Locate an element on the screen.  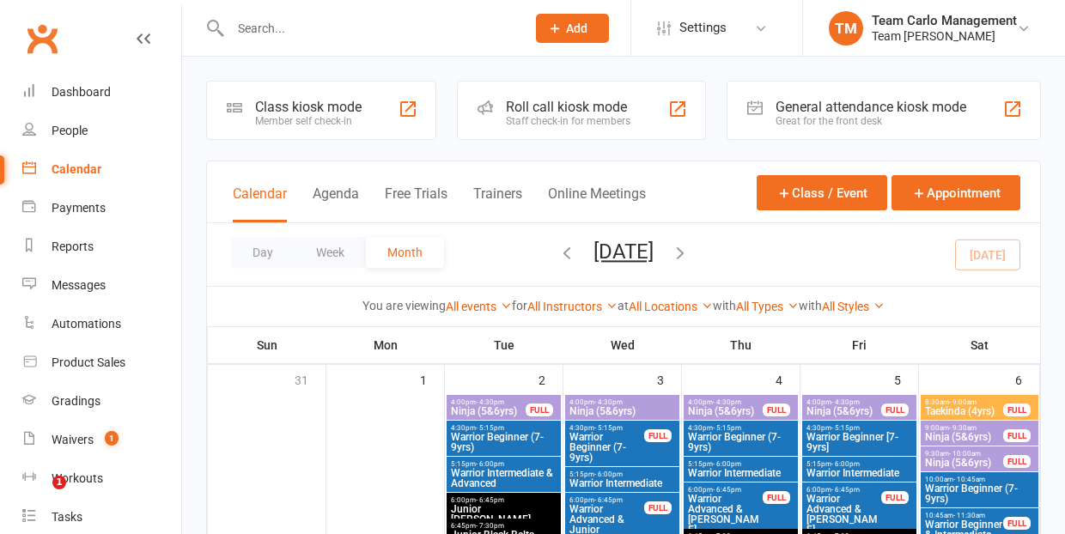
button: Calendar is located at coordinates (259, 204).